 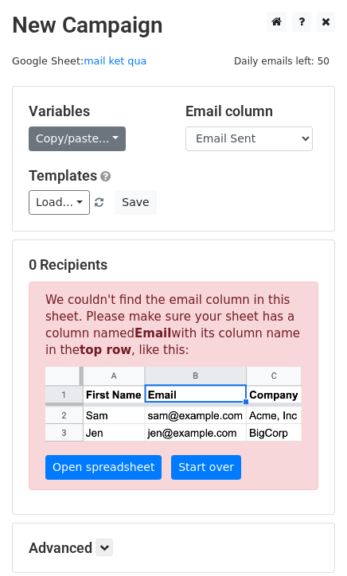 What do you see at coordinates (173, 548) in the screenshot?
I see `h5: Advanced` at bounding box center [173, 548].